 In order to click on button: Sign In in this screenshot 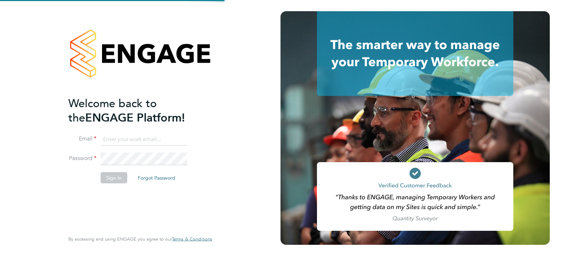, I will do `click(114, 178)`.